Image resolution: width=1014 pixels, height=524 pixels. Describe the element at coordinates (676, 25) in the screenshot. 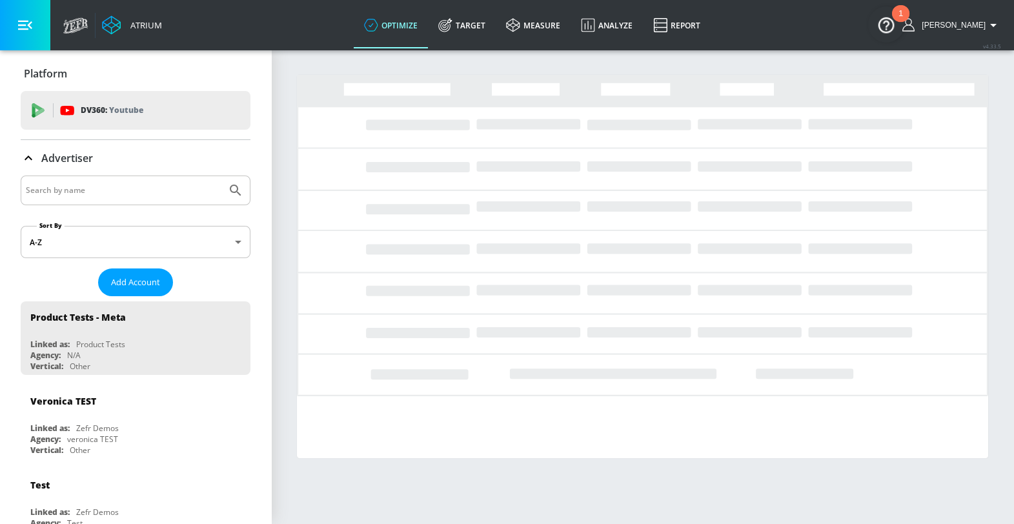

I see `a: Report` at that location.